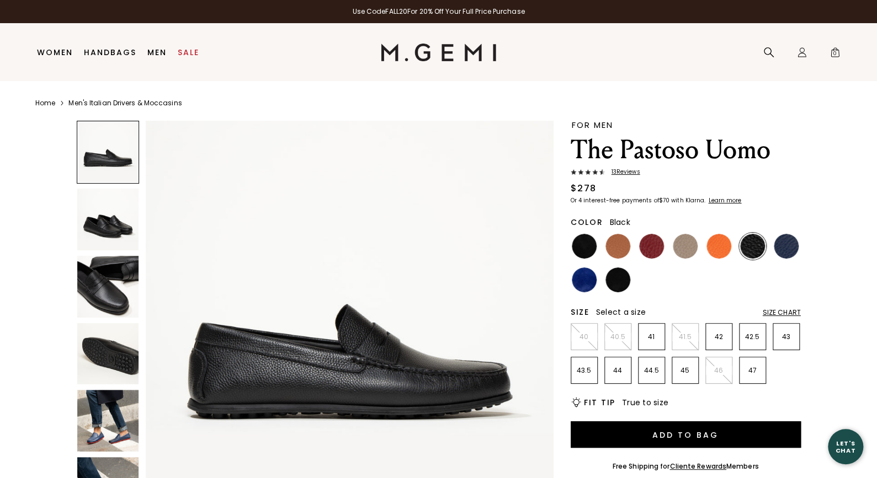 The width and height of the screenshot is (877, 478). What do you see at coordinates (125, 103) in the screenshot?
I see `a: Men's Italian Drivers & Moccasins` at bounding box center [125, 103].